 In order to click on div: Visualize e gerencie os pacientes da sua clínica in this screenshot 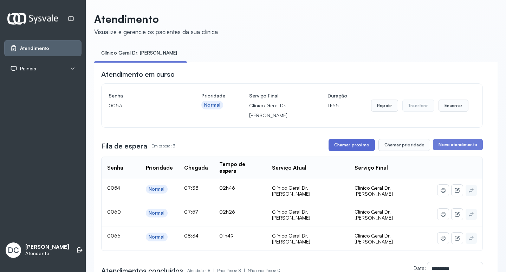, I will do `click(156, 32)`.